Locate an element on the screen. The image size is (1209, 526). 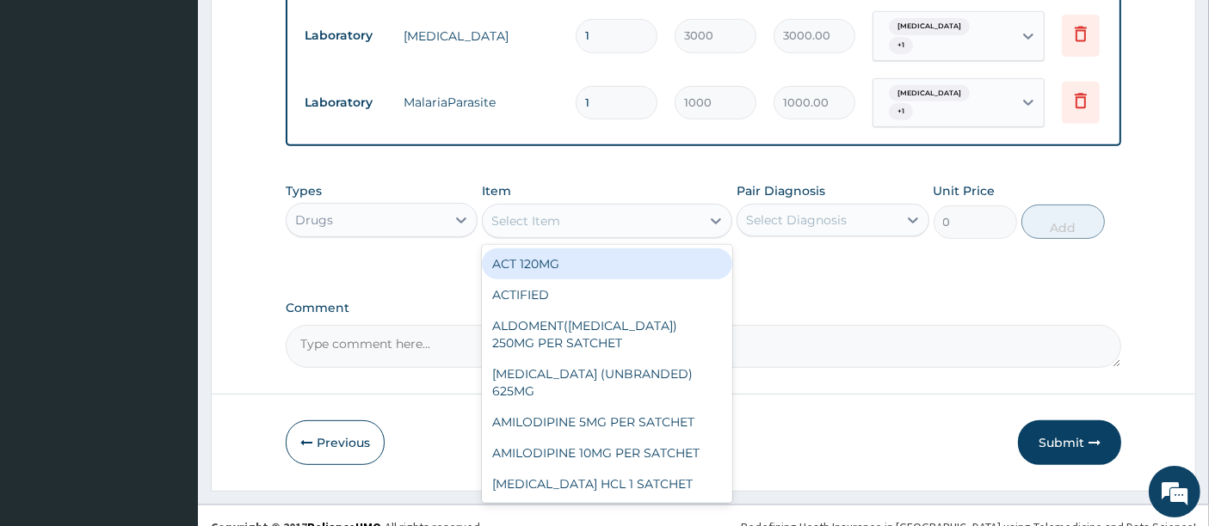
label: Pair Diagnosis is located at coordinates (780, 191).